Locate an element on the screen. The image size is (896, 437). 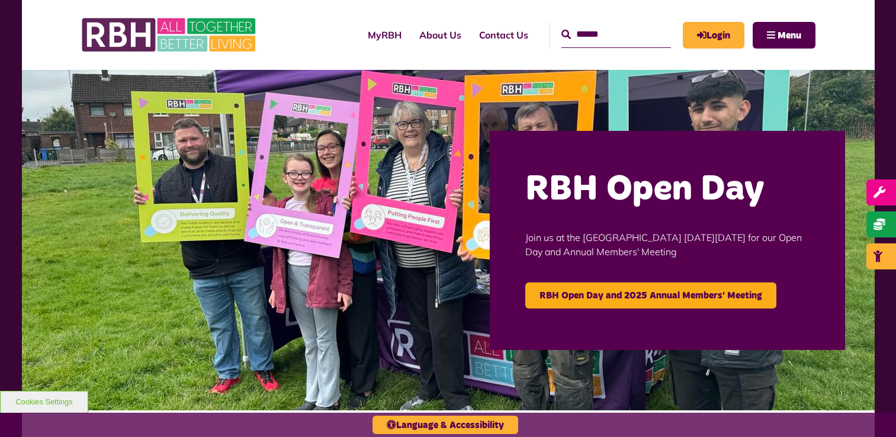
h2: RBH Open Day is located at coordinates (668, 190).